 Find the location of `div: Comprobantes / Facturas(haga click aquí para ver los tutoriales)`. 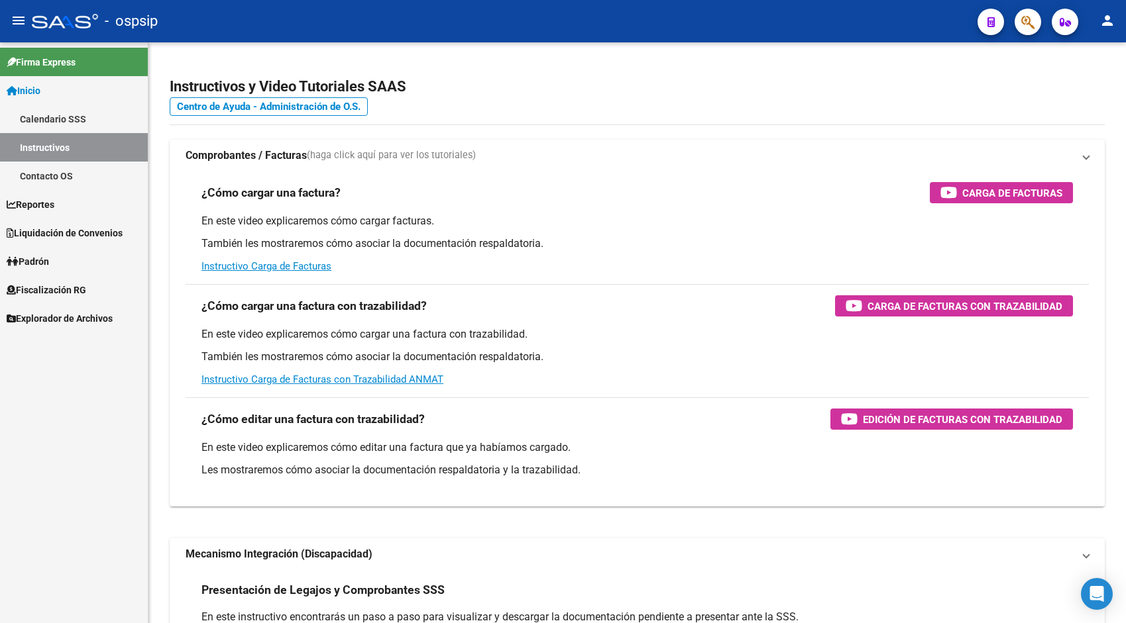

div: Comprobantes / Facturas(haga click aquí para ver los tutoriales) is located at coordinates (637, 339).